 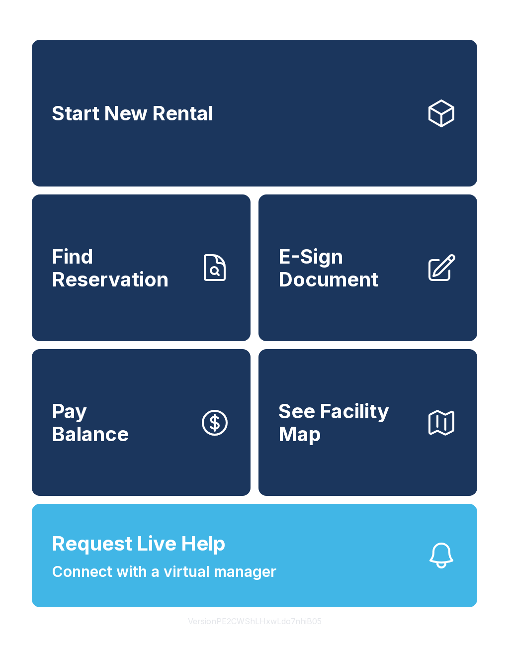 I want to click on span: Start New Rental, so click(x=132, y=113).